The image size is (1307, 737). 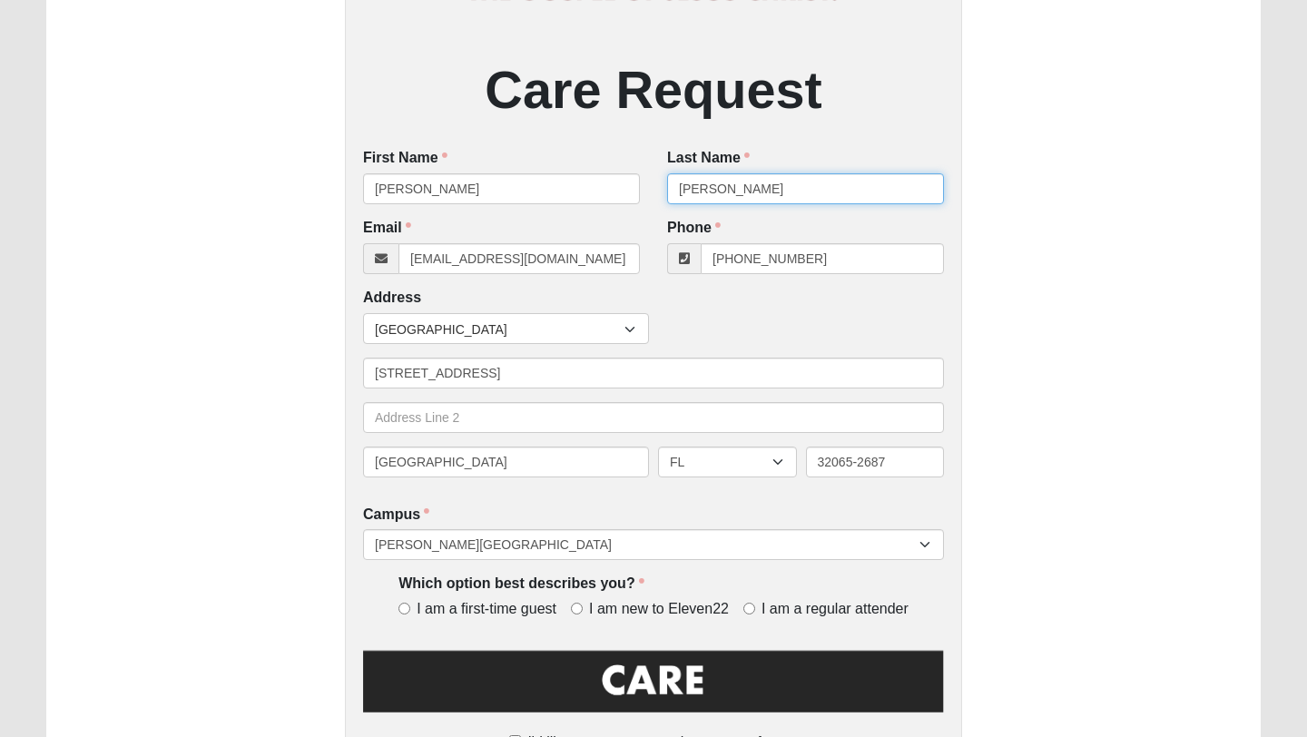 What do you see at coordinates (875, 462) in the screenshot?
I see `input: Zip` at bounding box center [875, 462].